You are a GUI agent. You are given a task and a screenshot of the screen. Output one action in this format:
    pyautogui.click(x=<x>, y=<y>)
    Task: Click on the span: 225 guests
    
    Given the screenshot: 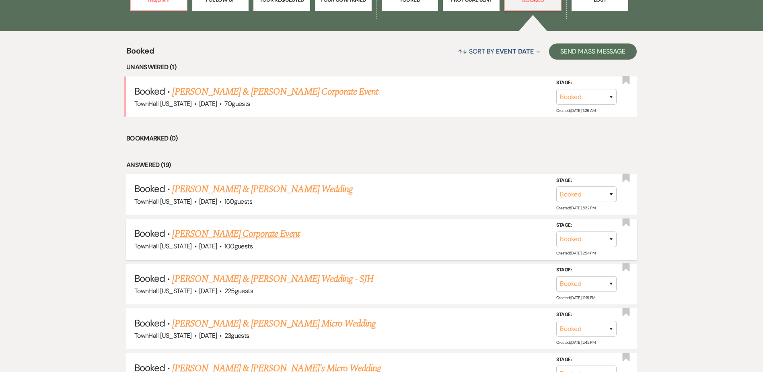 What is the action you would take?
    pyautogui.click(x=239, y=290)
    